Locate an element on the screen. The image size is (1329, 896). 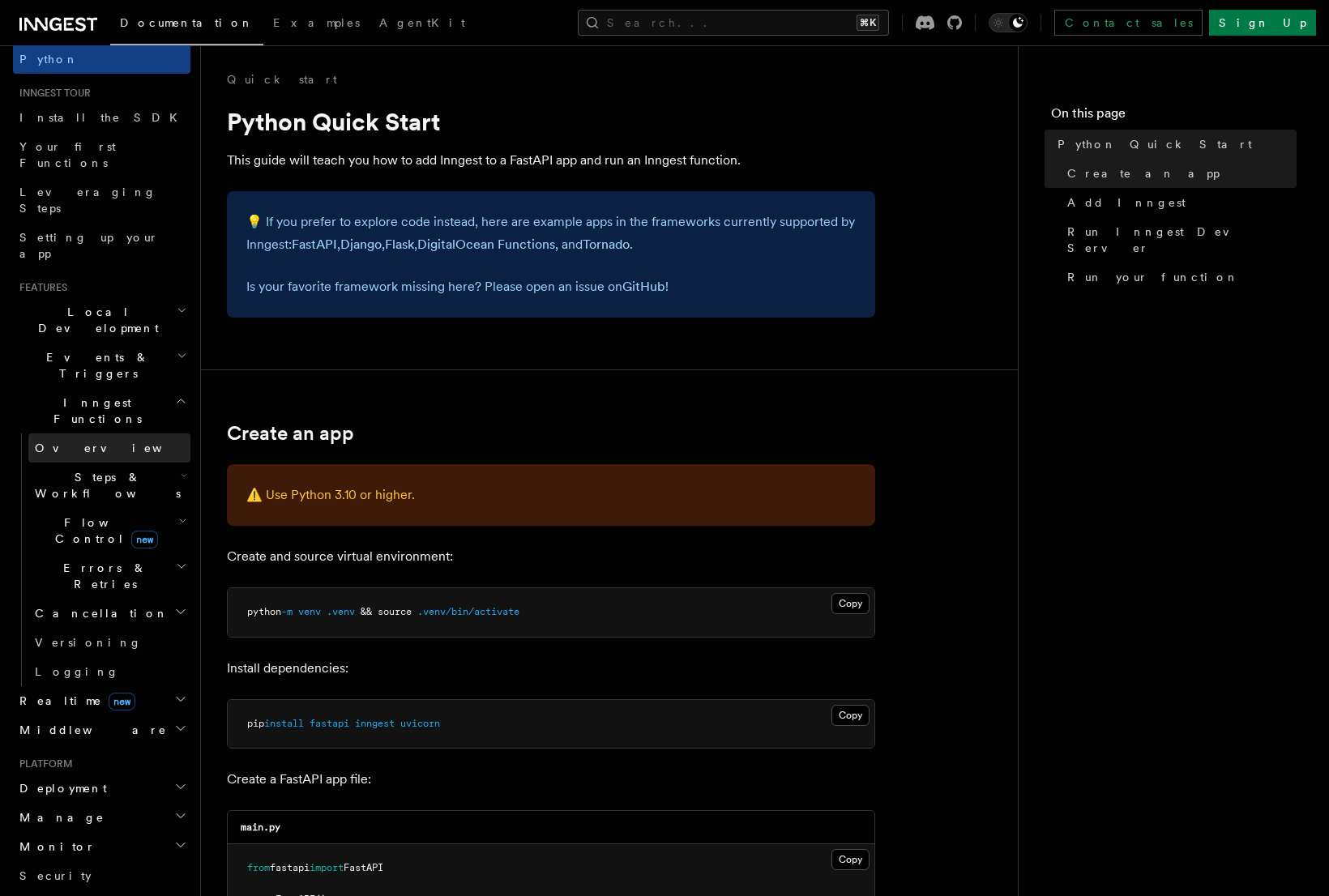
span: Steps & Workflows is located at coordinates (105, 485).